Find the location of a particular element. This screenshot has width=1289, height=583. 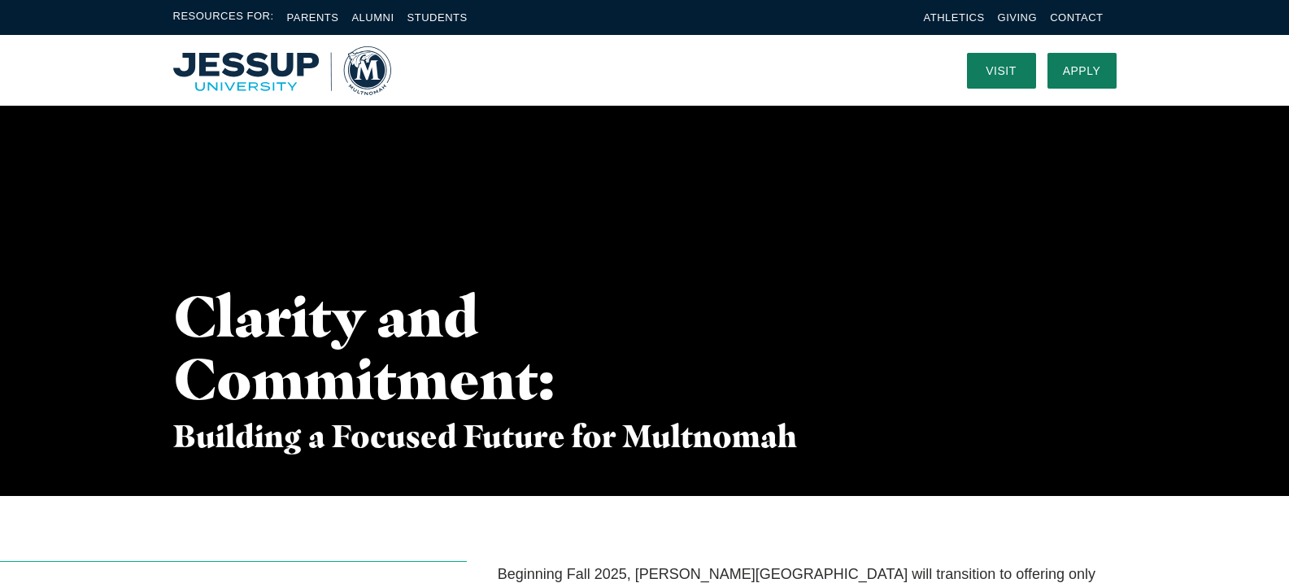

img: Multnomah University Logo is located at coordinates (282, 71).